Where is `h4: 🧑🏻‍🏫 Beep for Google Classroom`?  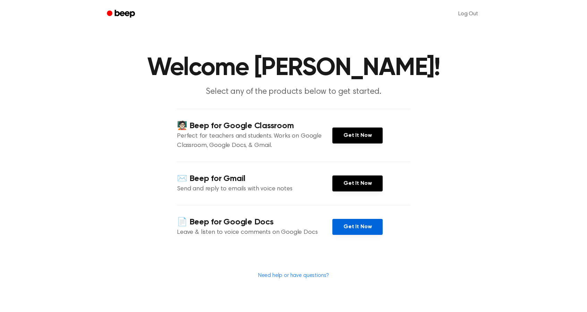 h4: 🧑🏻‍🏫 Beep for Google Classroom is located at coordinates (255, 126).